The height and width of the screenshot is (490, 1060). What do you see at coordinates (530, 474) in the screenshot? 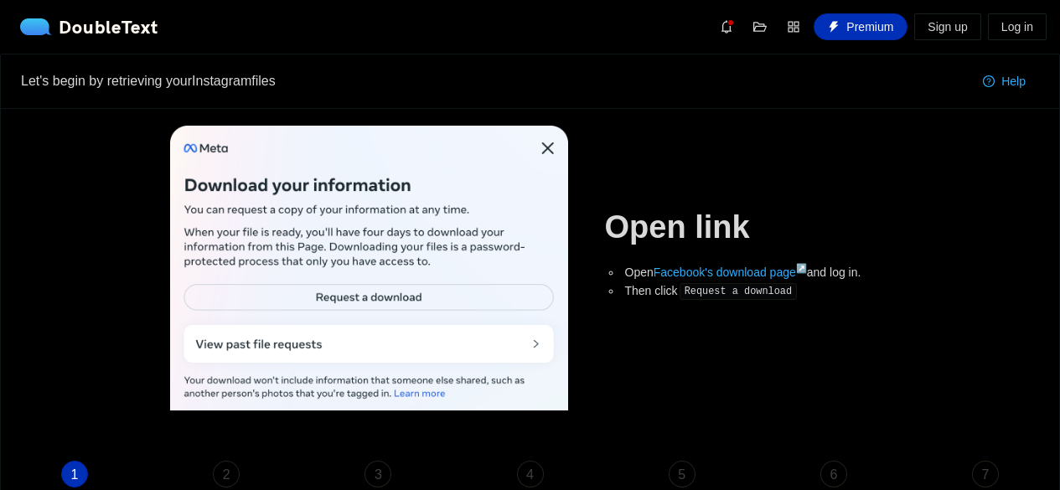
I see `span: 4` at bounding box center [530, 474].